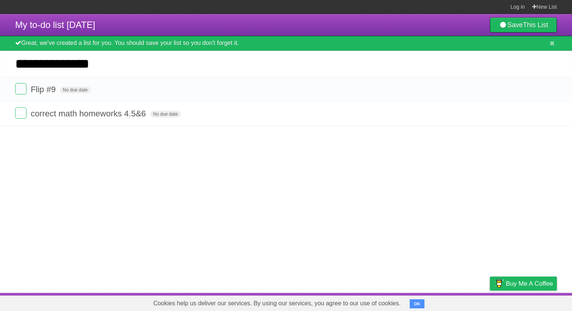  I want to click on a: Developers, so click(429, 302).